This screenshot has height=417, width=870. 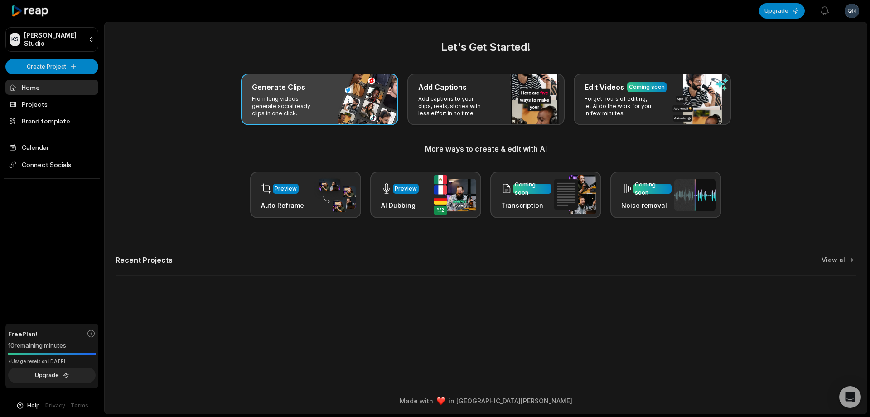 What do you see at coordinates (23, 333) in the screenshot?
I see `span: Free Plan!` at bounding box center [23, 333].